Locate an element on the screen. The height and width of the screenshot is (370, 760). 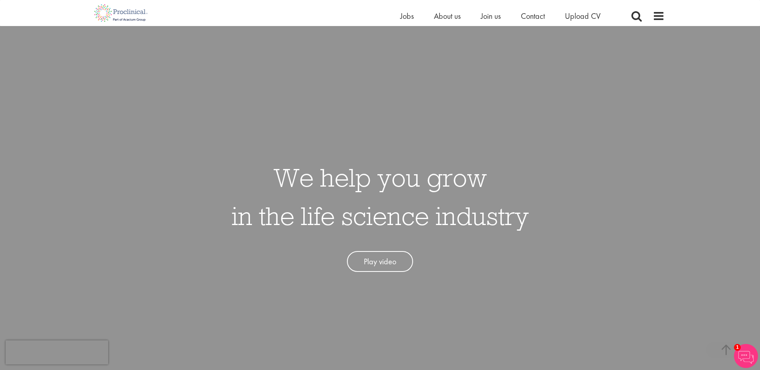
a: About us is located at coordinates (447, 16).